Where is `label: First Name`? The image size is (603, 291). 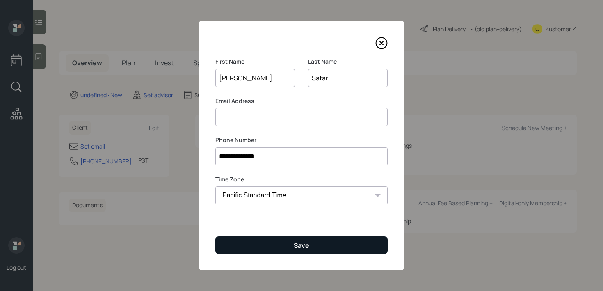
label: First Name is located at coordinates (255, 61).